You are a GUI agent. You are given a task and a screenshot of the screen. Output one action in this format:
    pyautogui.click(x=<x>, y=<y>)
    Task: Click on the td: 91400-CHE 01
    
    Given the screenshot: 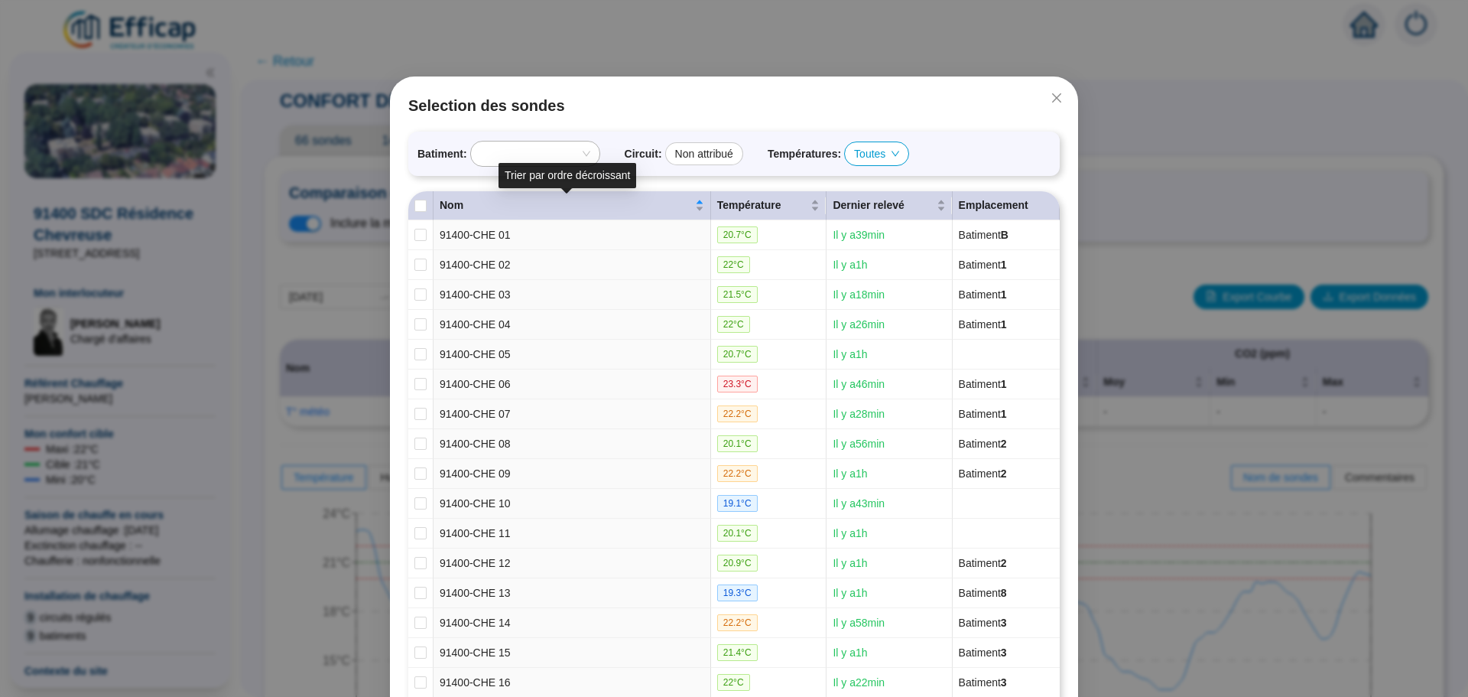 What is the action you would take?
    pyautogui.click(x=572, y=235)
    